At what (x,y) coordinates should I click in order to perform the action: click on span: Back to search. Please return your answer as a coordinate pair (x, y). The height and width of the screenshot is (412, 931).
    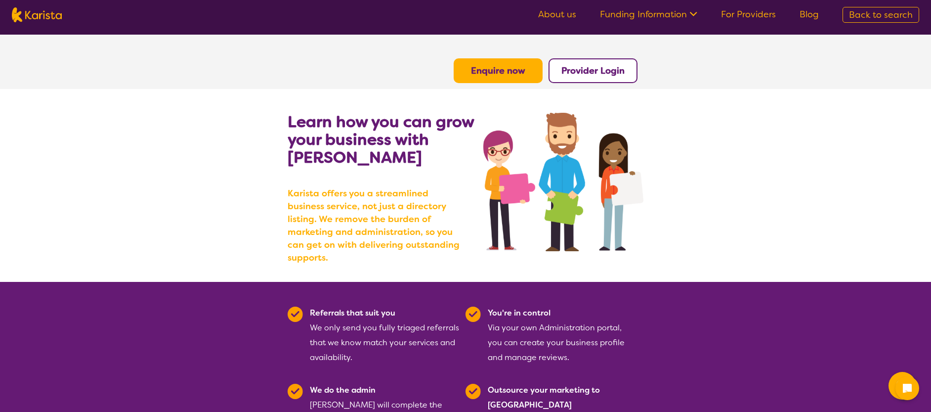
    Looking at the image, I should click on (881, 15).